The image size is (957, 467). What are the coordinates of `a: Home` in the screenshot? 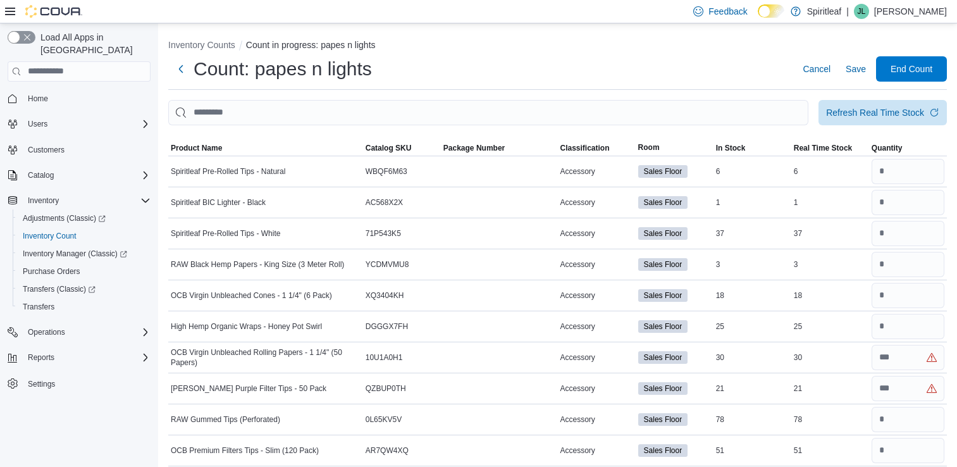 It's located at (38, 99).